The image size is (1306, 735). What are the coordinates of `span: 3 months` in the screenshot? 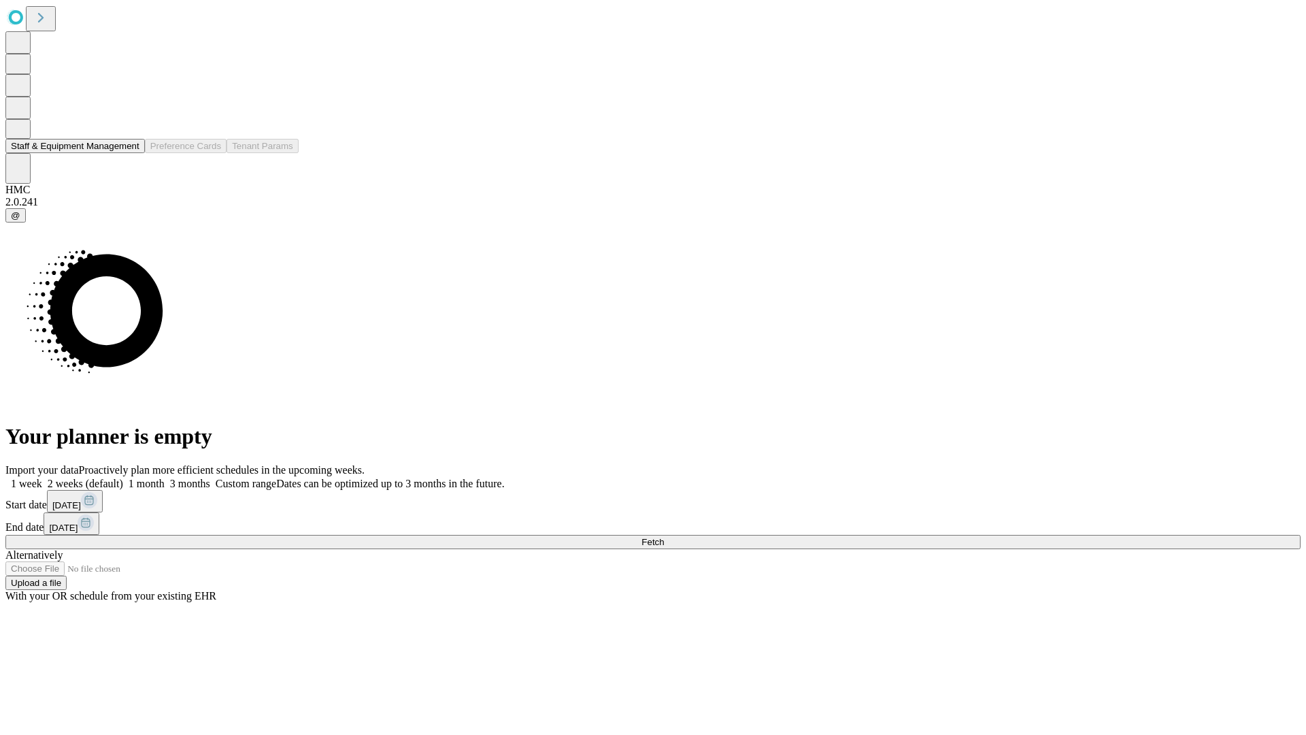 It's located at (190, 483).